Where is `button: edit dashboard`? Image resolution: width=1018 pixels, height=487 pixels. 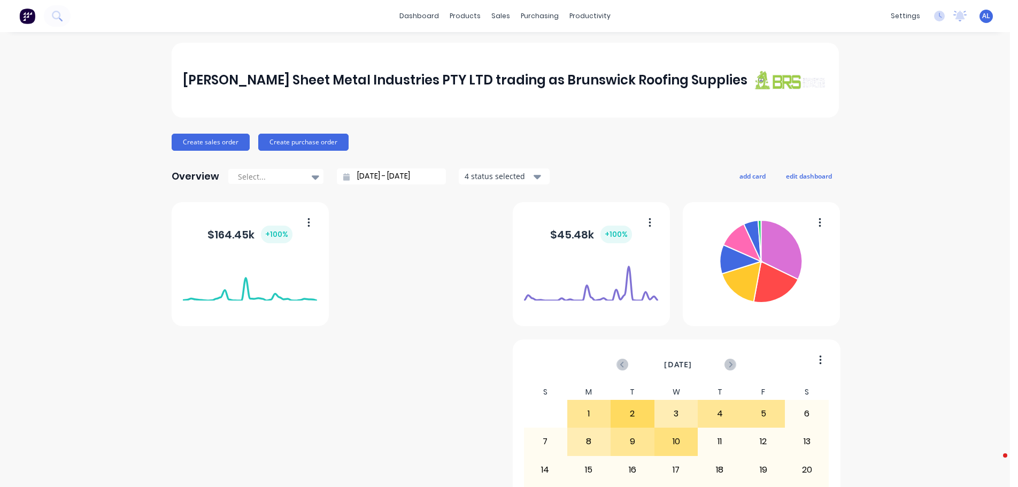
button: edit dashboard is located at coordinates (809, 176).